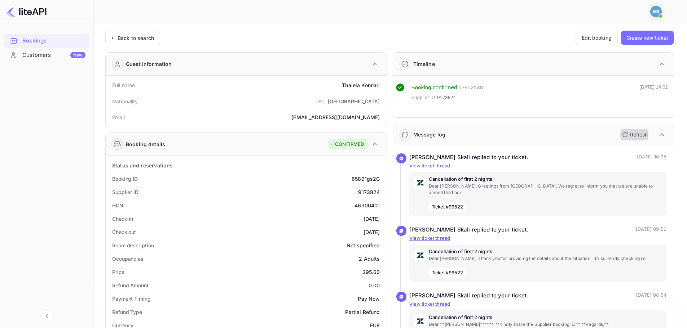 The image size is (687, 328). I want to click on div: 2 Adults, so click(369, 259).